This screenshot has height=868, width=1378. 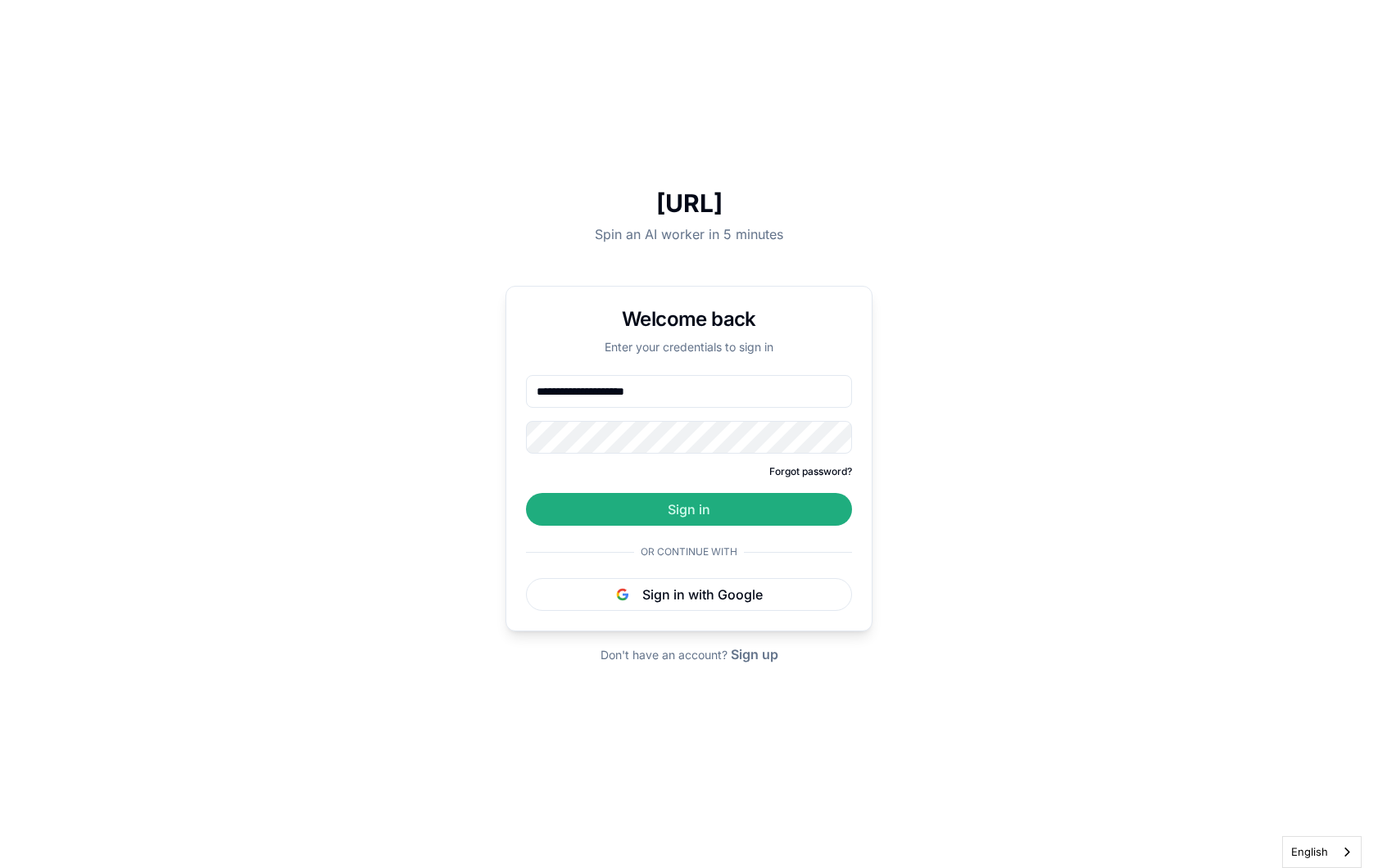 I want to click on div: Language, so click(x=1322, y=851).